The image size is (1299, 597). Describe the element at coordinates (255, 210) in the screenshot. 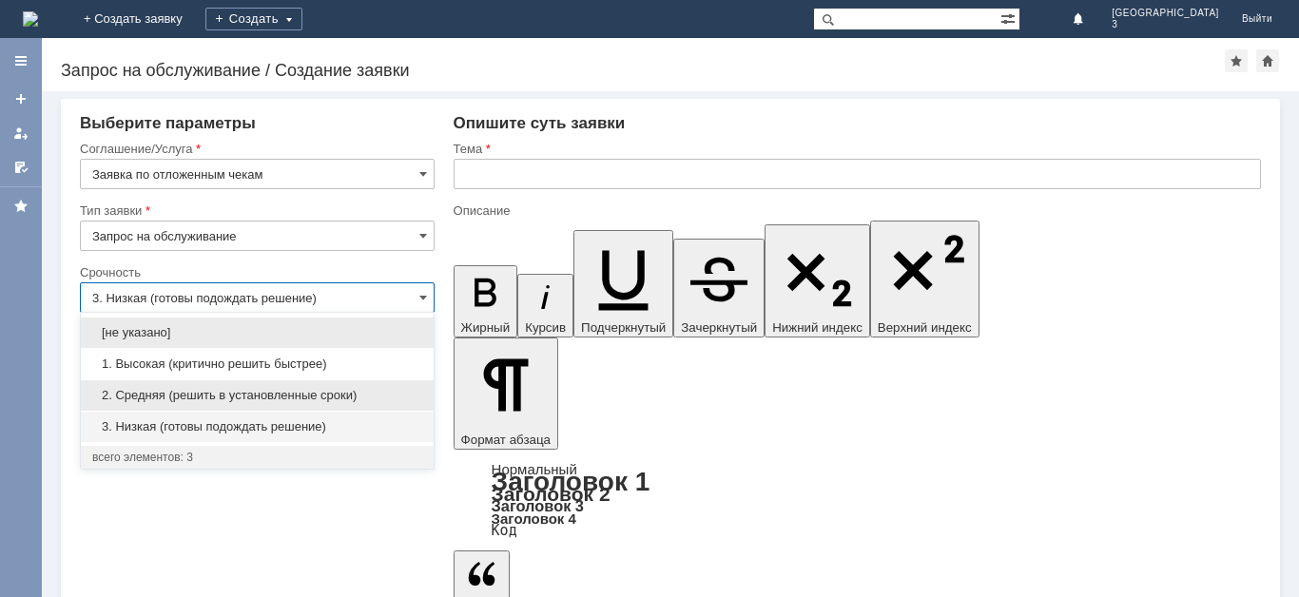

I see `div: Тип заявки` at that location.